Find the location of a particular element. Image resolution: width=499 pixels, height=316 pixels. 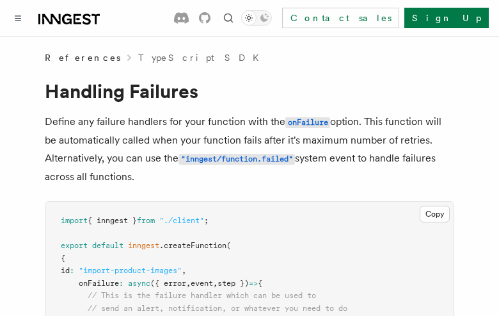

span: onFailure is located at coordinates (99, 283).